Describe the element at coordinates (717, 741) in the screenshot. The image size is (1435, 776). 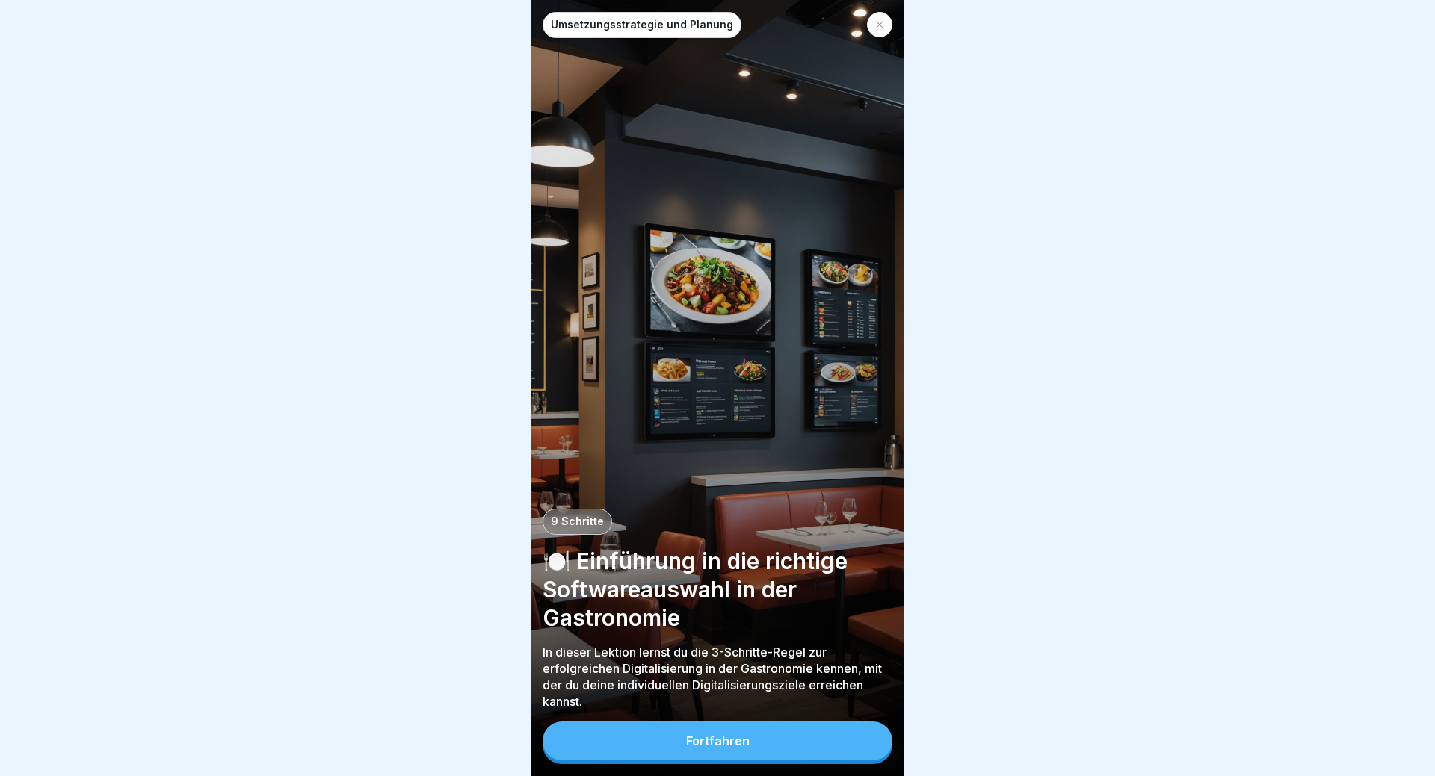
I see `button: Fortfahren` at that location.